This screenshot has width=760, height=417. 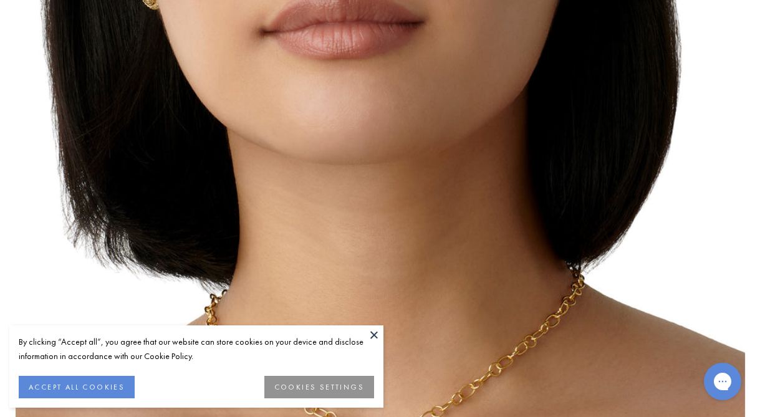 What do you see at coordinates (77, 387) in the screenshot?
I see `button: ACCEPT ALL COOKIES` at bounding box center [77, 387].